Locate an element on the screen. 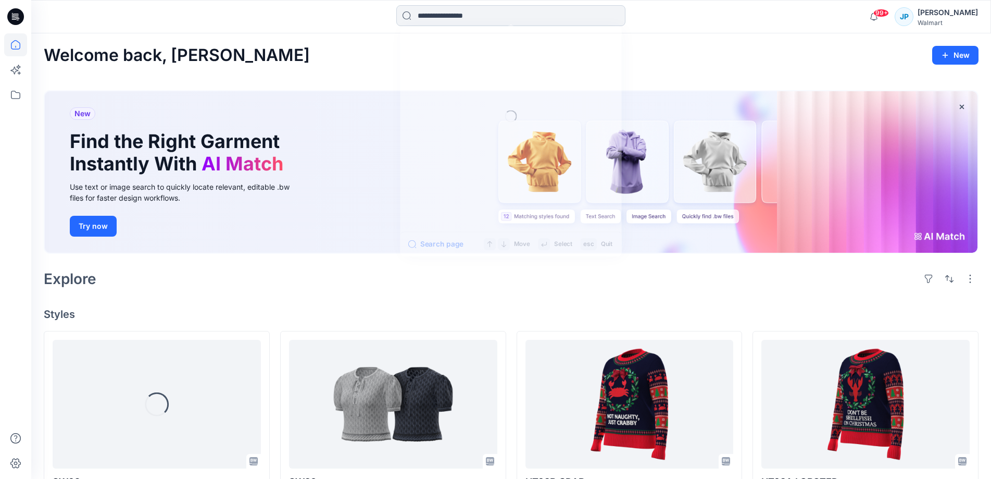  span: 99+ is located at coordinates (881, 13).